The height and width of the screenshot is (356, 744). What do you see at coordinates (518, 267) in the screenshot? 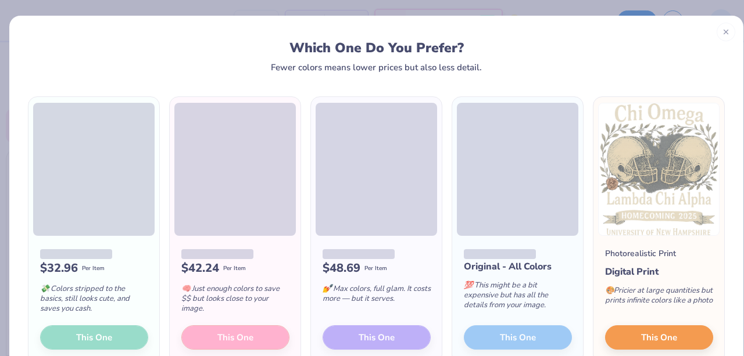
I see `div: Original - All Colors` at bounding box center [518, 267].